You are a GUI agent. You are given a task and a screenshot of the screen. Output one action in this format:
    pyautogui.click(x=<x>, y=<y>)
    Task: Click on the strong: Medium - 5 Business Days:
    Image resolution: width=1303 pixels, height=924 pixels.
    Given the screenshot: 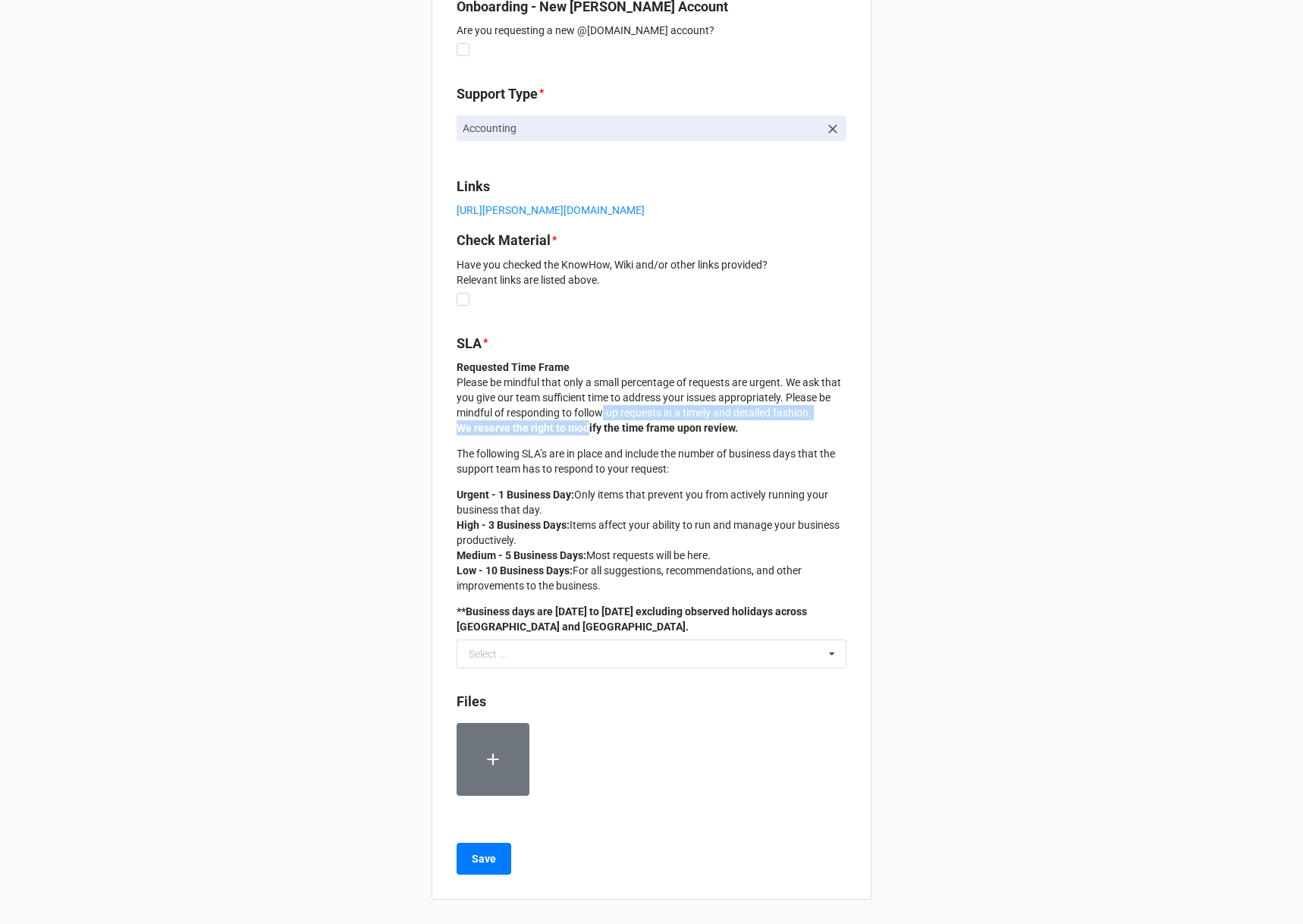 What is the action you would take?
    pyautogui.click(x=521, y=556)
    